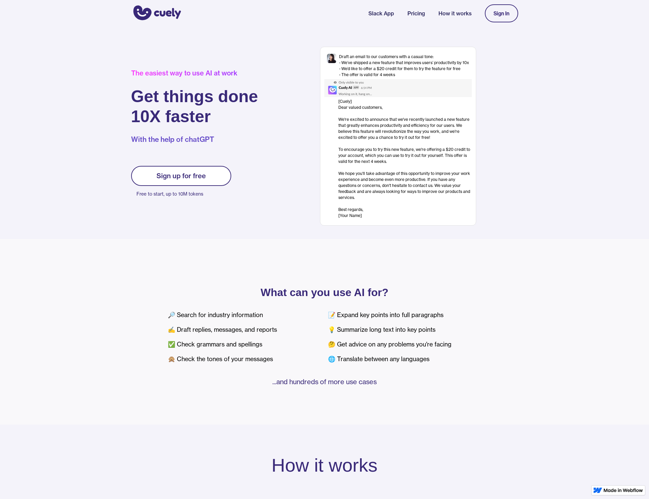  I want to click on a: Slack App, so click(381, 13).